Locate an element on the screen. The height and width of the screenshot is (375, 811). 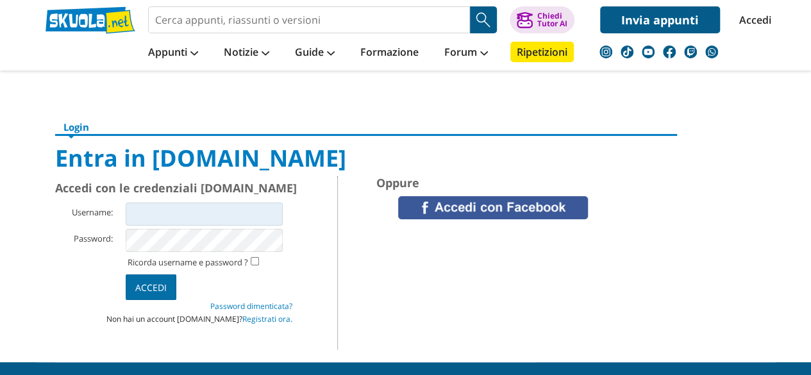
div: Chiedi Tutor AI is located at coordinates (551, 20).